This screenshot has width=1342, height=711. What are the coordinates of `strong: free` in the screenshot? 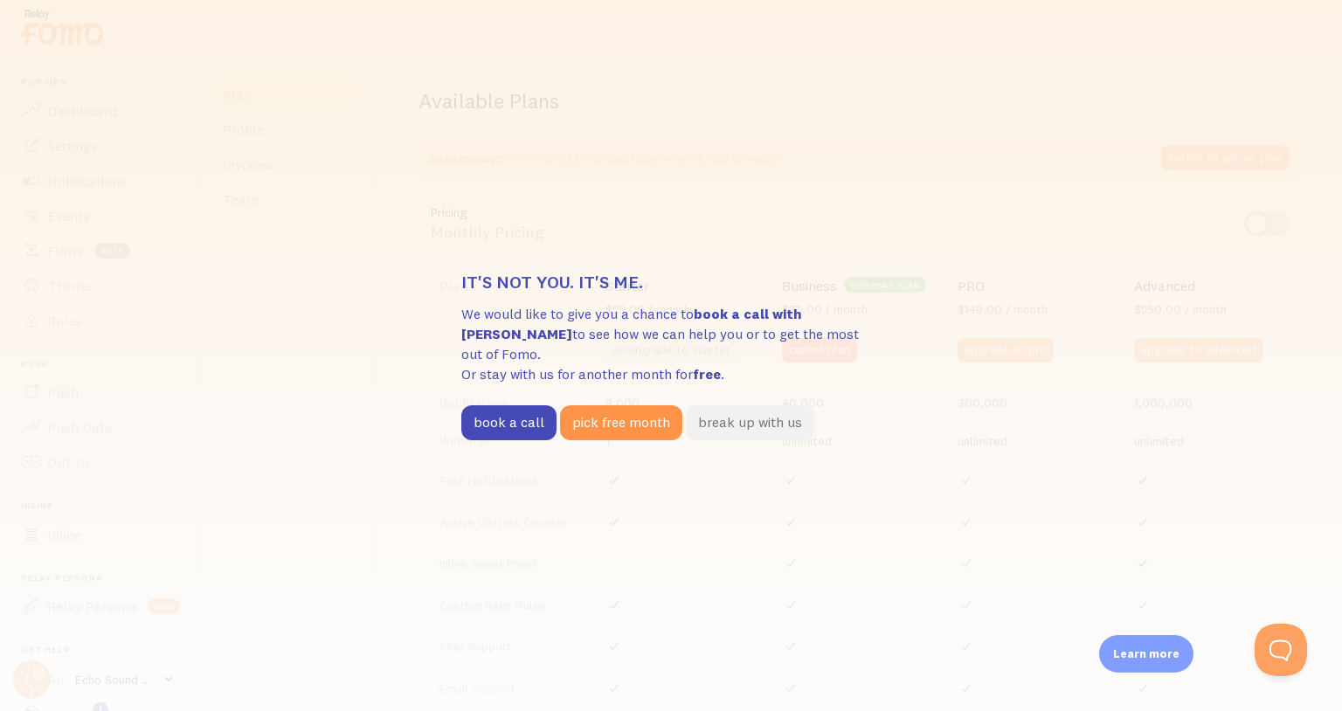 It's located at (707, 374).